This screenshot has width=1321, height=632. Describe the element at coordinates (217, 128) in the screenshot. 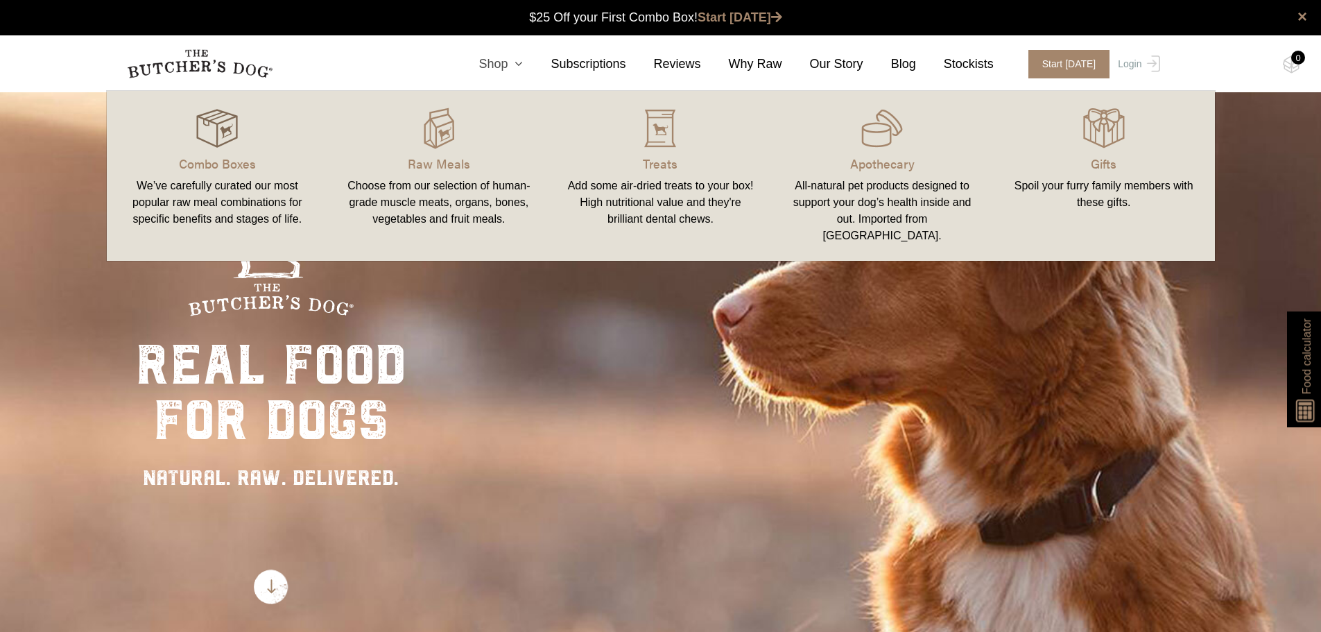

I see `img: newTBD_Combo-Box_Hover.png` at that location.